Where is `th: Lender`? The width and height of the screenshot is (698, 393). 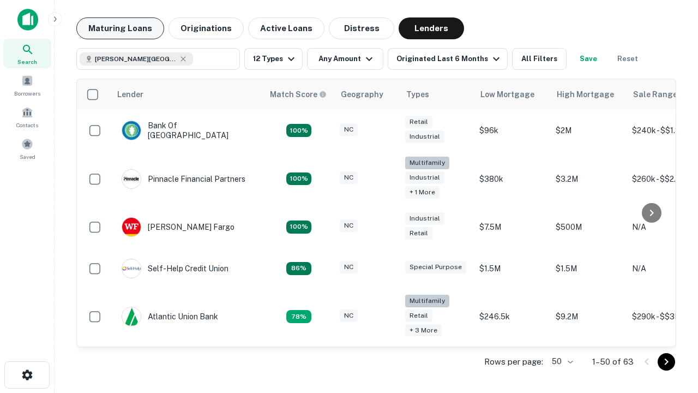
th: Lender is located at coordinates (187, 94).